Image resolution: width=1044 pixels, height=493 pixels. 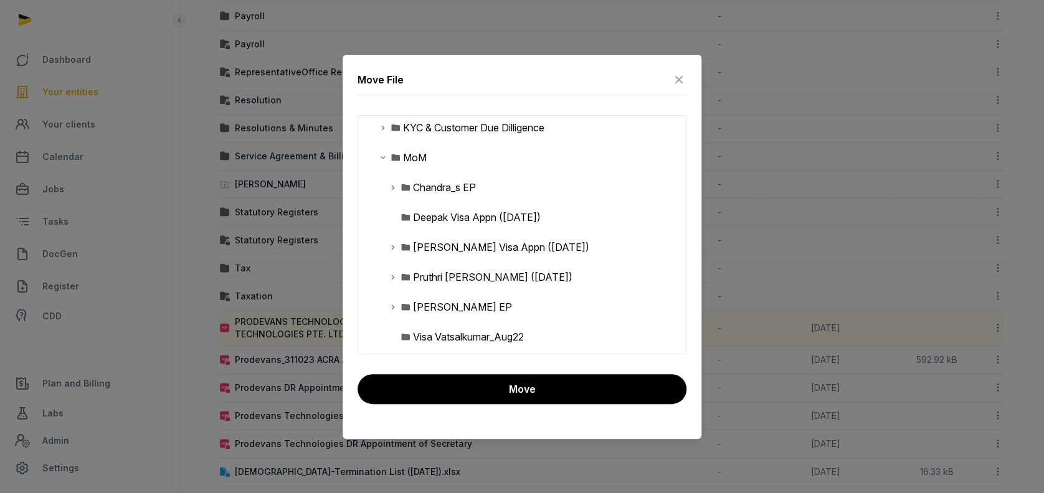 I want to click on div: Chandra_s EP, so click(x=444, y=188).